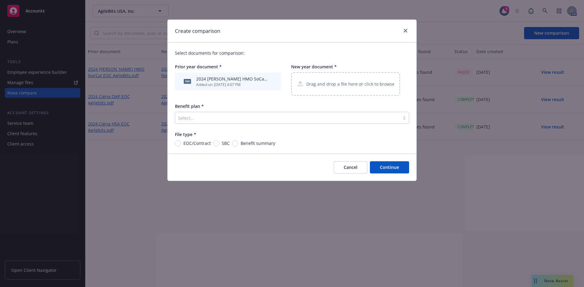 This screenshot has width=584, height=287. What do you see at coordinates (216, 144) in the screenshot?
I see `input: SBC` at bounding box center [216, 144].